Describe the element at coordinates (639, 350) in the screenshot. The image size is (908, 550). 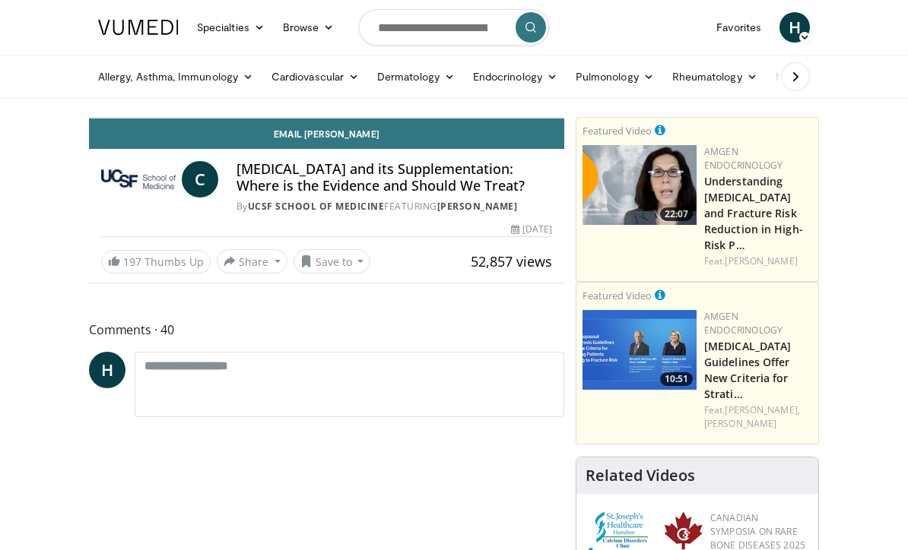
I see `a: 10:51` at that location.